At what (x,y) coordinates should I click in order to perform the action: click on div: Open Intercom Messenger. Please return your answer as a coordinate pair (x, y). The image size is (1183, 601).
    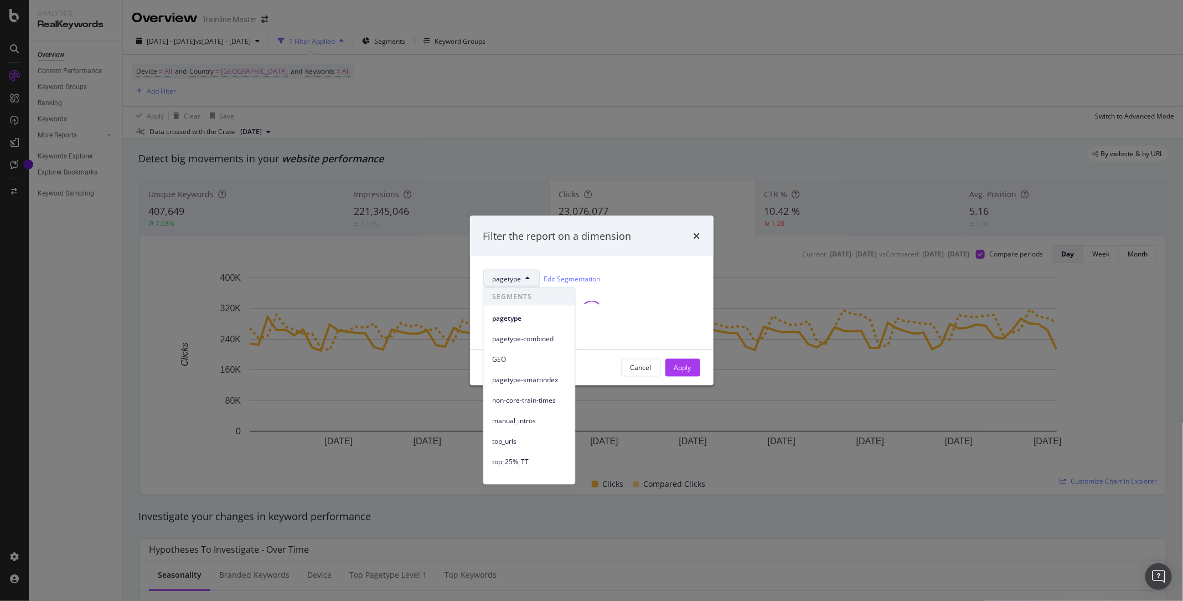
    Looking at the image, I should click on (1159, 576).